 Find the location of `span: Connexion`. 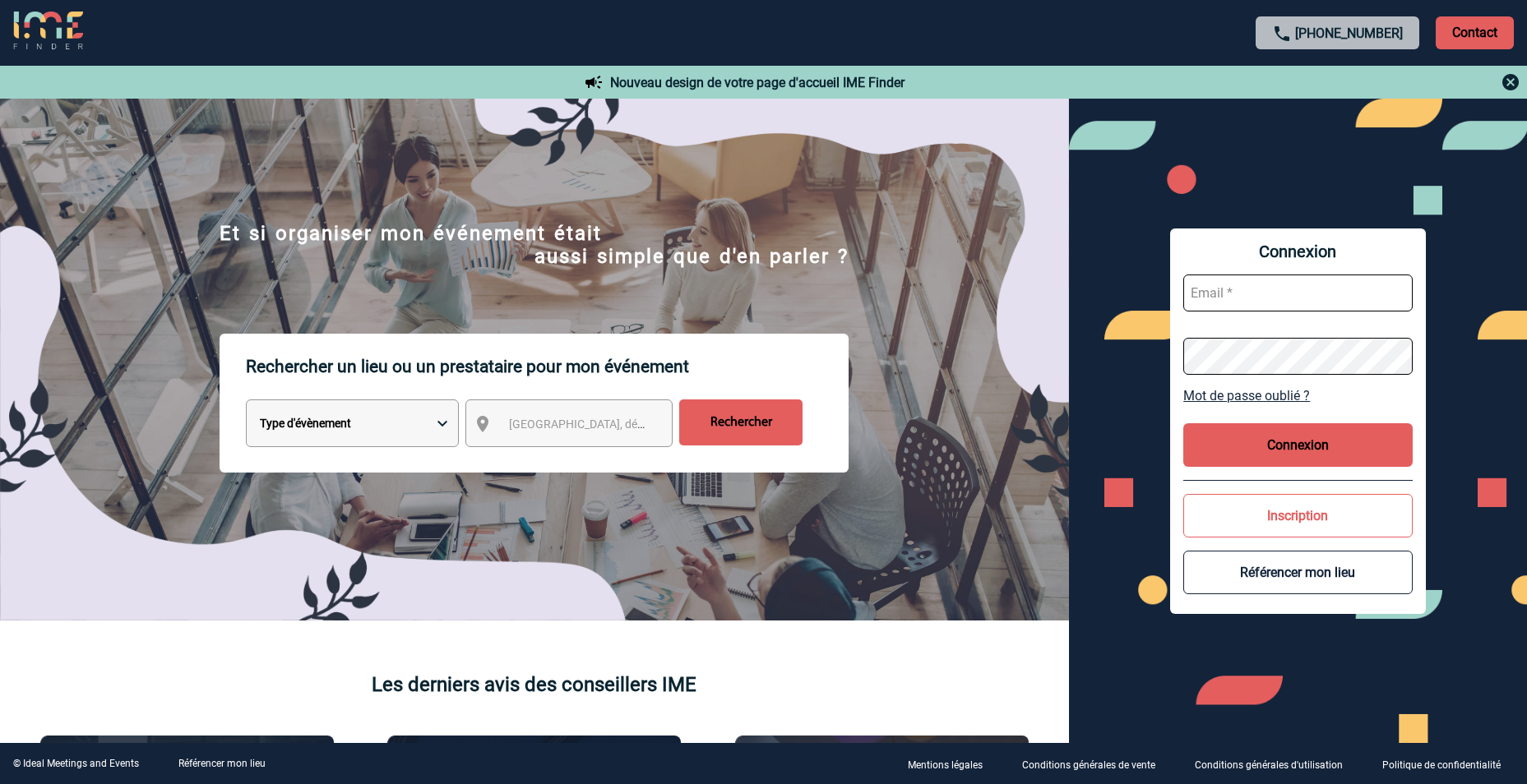

span: Connexion is located at coordinates (1298, 252).